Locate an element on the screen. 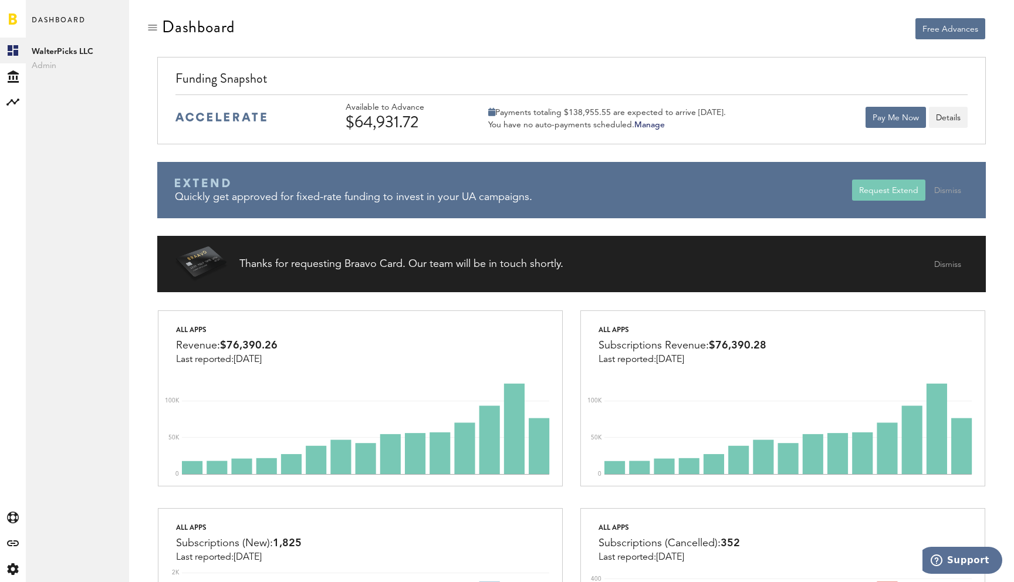 The width and height of the screenshot is (1014, 582). span: Admin is located at coordinates (77, 66).